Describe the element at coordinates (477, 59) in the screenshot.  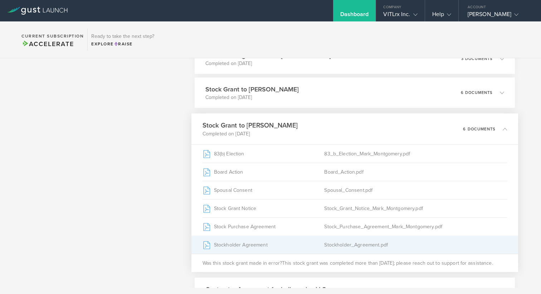
I see `p: 3 documents` at that location.